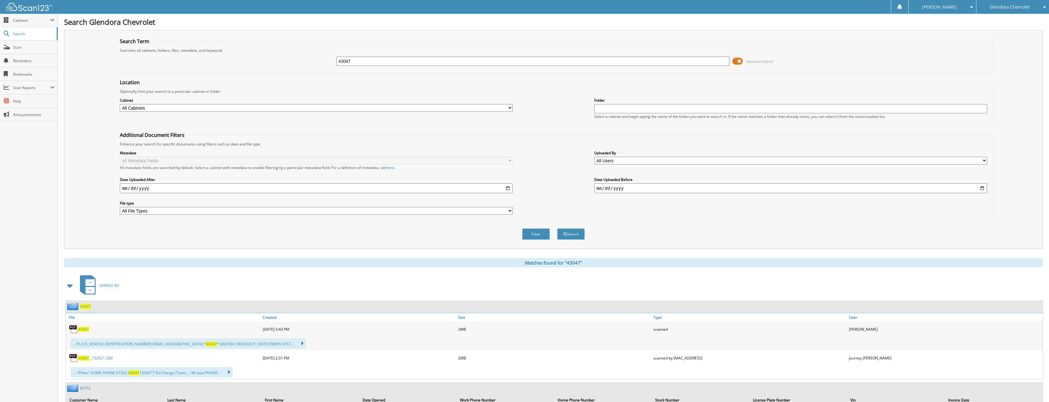 This screenshot has height=402, width=1049. Describe the element at coordinates (316, 179) in the screenshot. I see `label: Date Uploaded After` at that location.